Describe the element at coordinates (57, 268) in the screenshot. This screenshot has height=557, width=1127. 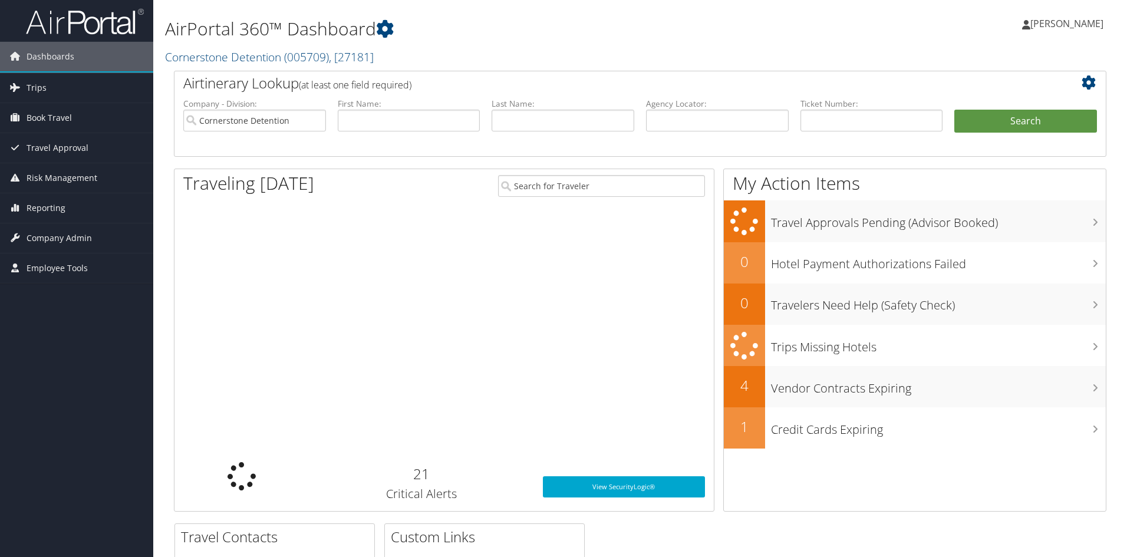
I see `span: Employee Tools` at that location.